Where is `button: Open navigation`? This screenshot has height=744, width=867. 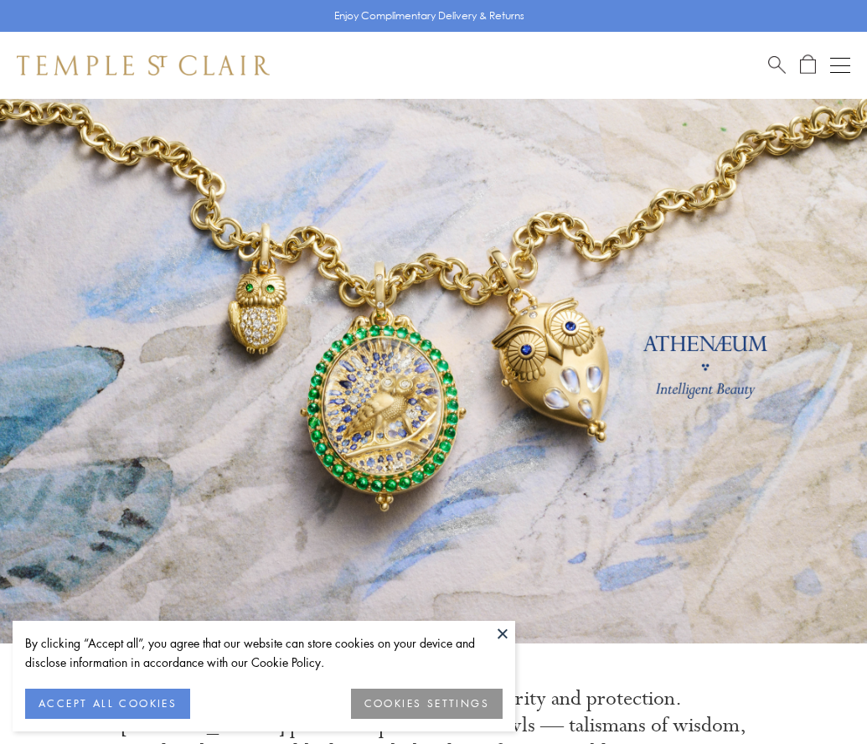 button: Open navigation is located at coordinates (841, 65).